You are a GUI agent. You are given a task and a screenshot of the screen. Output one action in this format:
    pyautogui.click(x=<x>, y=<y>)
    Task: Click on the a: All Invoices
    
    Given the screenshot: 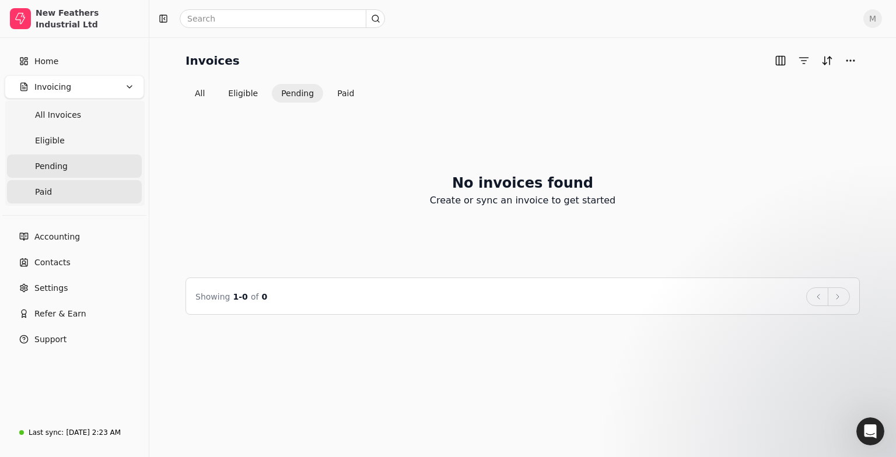 What is the action you would take?
    pyautogui.click(x=74, y=115)
    